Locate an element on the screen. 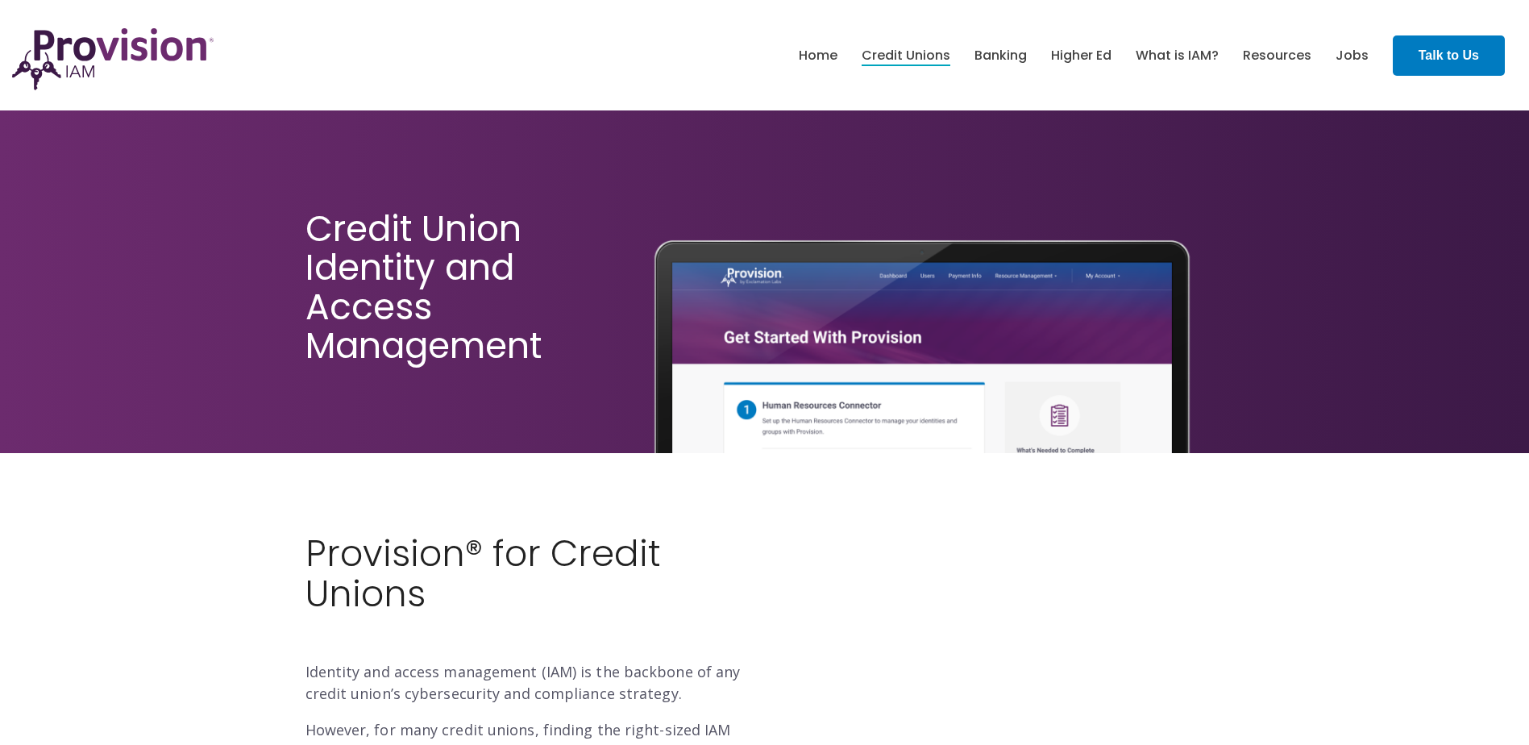 This screenshot has width=1529, height=745. a: Credit Unions is located at coordinates (906, 56).